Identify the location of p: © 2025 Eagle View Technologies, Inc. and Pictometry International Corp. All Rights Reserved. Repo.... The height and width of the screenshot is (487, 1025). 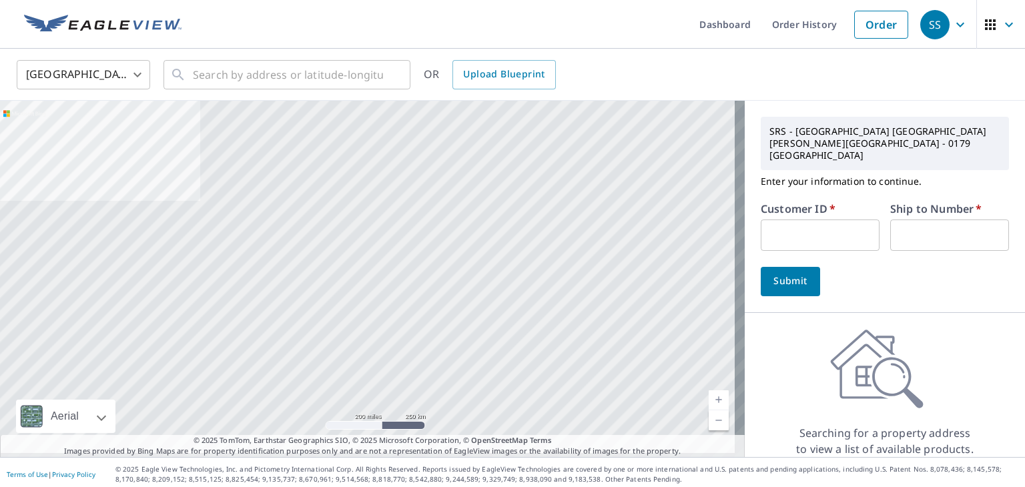
(567, 474).